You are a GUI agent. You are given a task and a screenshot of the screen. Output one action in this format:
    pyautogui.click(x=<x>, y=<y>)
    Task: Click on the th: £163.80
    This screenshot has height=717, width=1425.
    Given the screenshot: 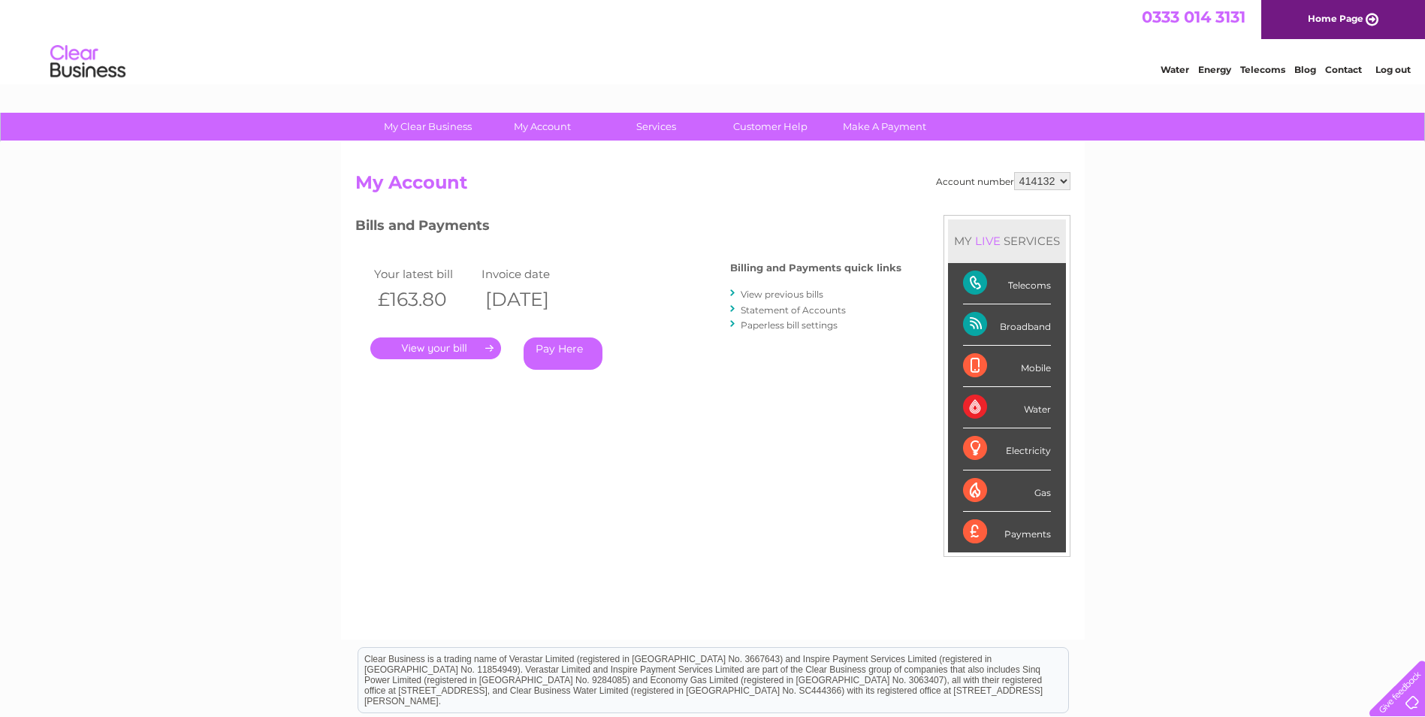 What is the action you would take?
    pyautogui.click(x=424, y=299)
    